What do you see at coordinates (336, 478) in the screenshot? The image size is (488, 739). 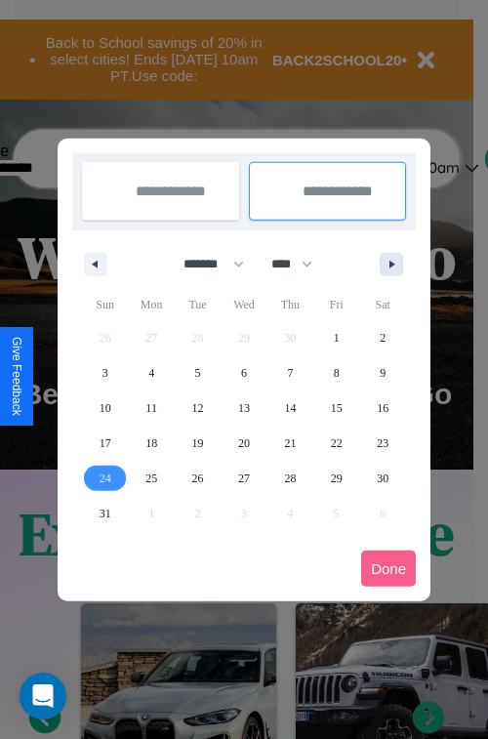 I see `button: 29` at bounding box center [336, 478].